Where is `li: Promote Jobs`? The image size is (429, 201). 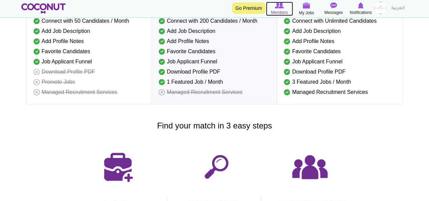 li: Promote Jobs is located at coordinates (89, 82).